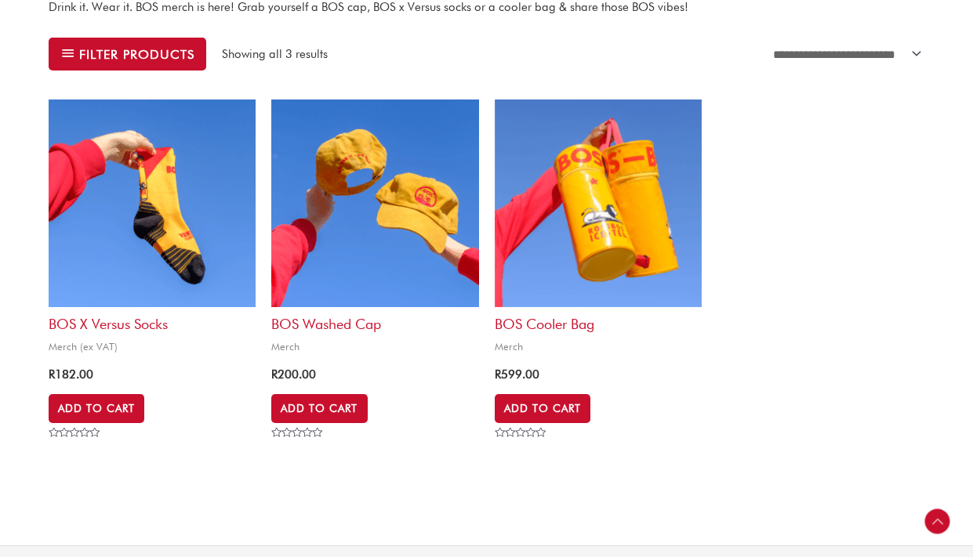 This screenshot has height=557, width=973. What do you see at coordinates (127, 54) in the screenshot?
I see `button: Filter products` at bounding box center [127, 54].